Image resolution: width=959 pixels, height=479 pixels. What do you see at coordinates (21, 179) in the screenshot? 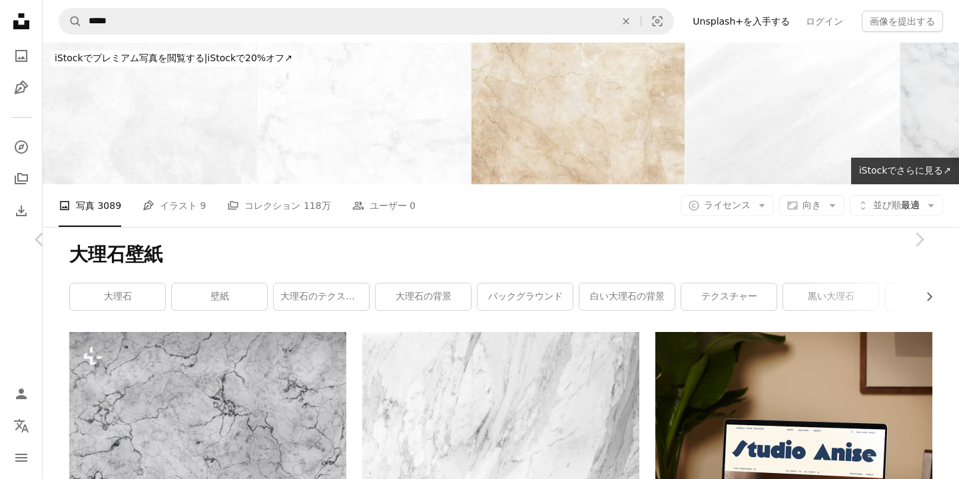
I see `a: コレクション` at bounding box center [21, 179].